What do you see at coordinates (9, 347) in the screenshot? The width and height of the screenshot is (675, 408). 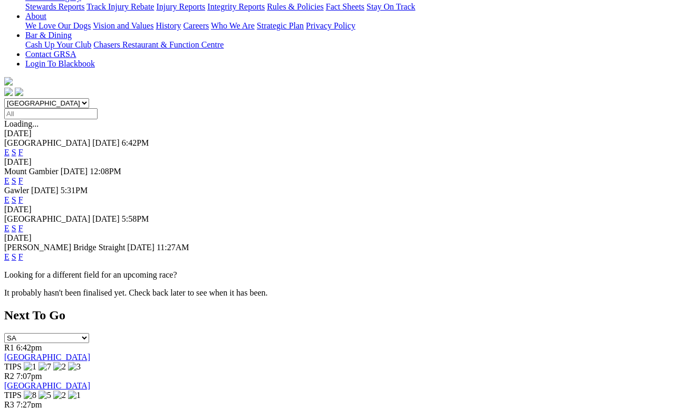 I see `span: R1` at bounding box center [9, 347].